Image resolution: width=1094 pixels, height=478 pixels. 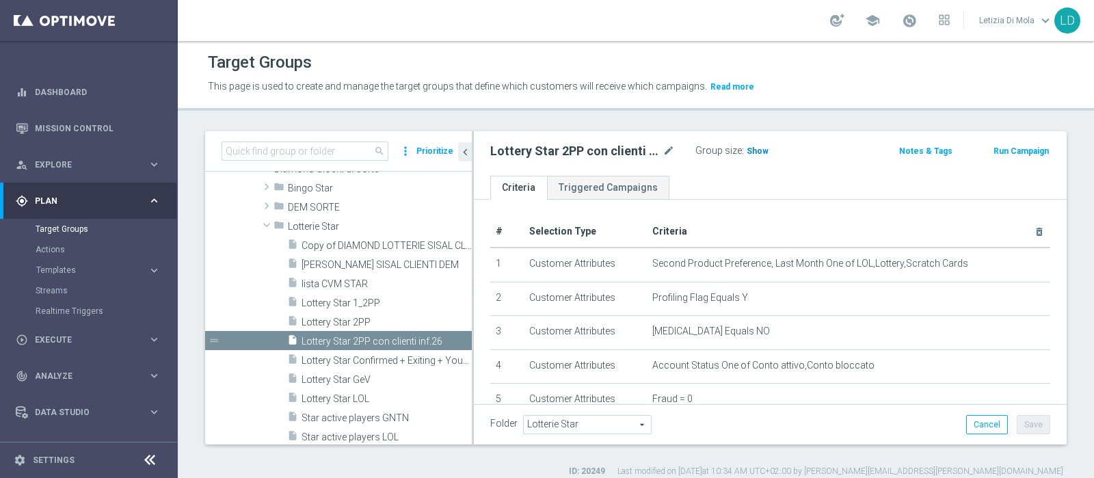 What do you see at coordinates (98, 92) in the screenshot?
I see `a: Dashboard` at bounding box center [98, 92].